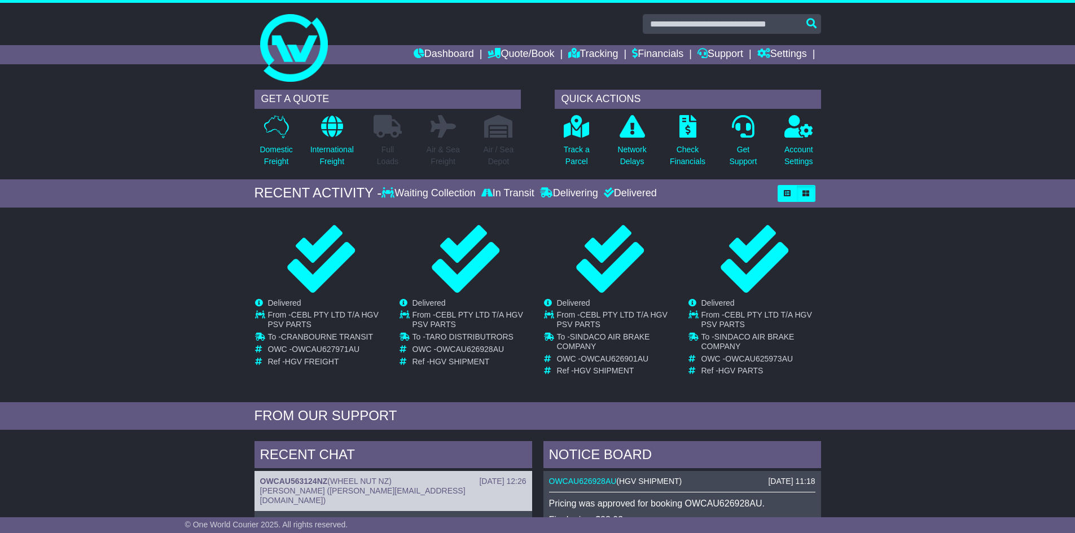 The height and width of the screenshot is (533, 1075). What do you see at coordinates (720, 55) in the screenshot?
I see `a: Support` at bounding box center [720, 55].